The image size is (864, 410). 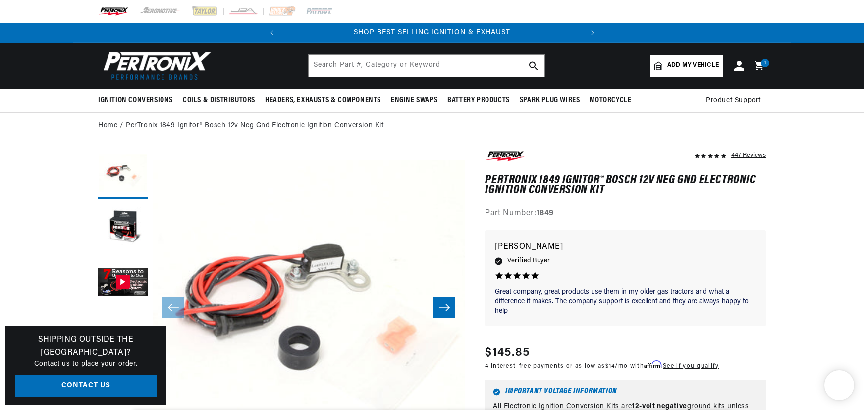 I want to click on span: Battery Products, so click(x=479, y=100).